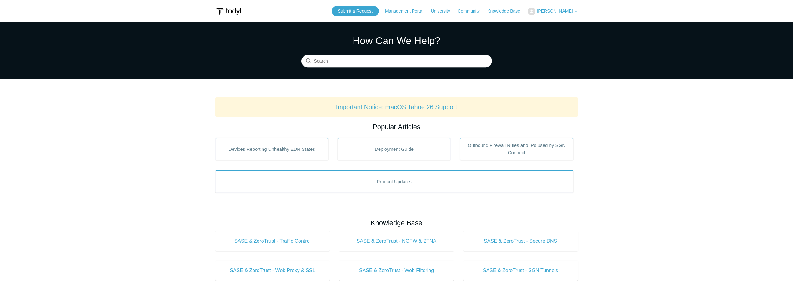 The height and width of the screenshot is (289, 793). What do you see at coordinates (394, 149) in the screenshot?
I see `a: Deployment Guide` at bounding box center [394, 149].